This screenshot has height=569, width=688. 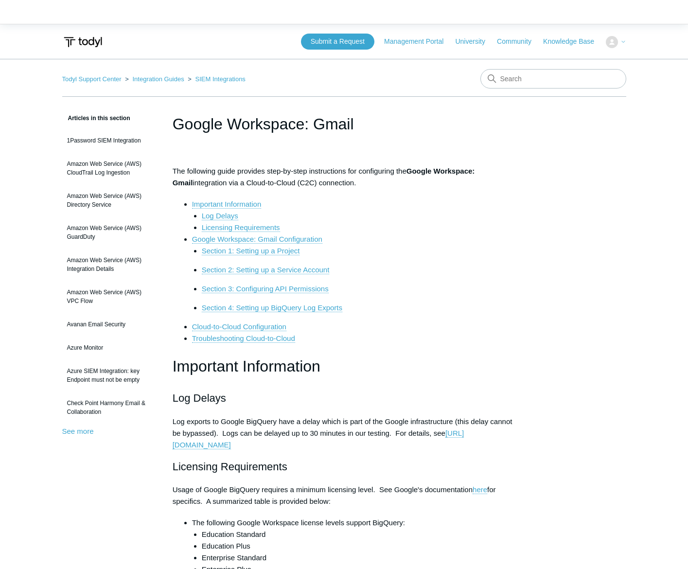 What do you see at coordinates (220, 216) in the screenshot?
I see `a: Log Delays` at bounding box center [220, 216].